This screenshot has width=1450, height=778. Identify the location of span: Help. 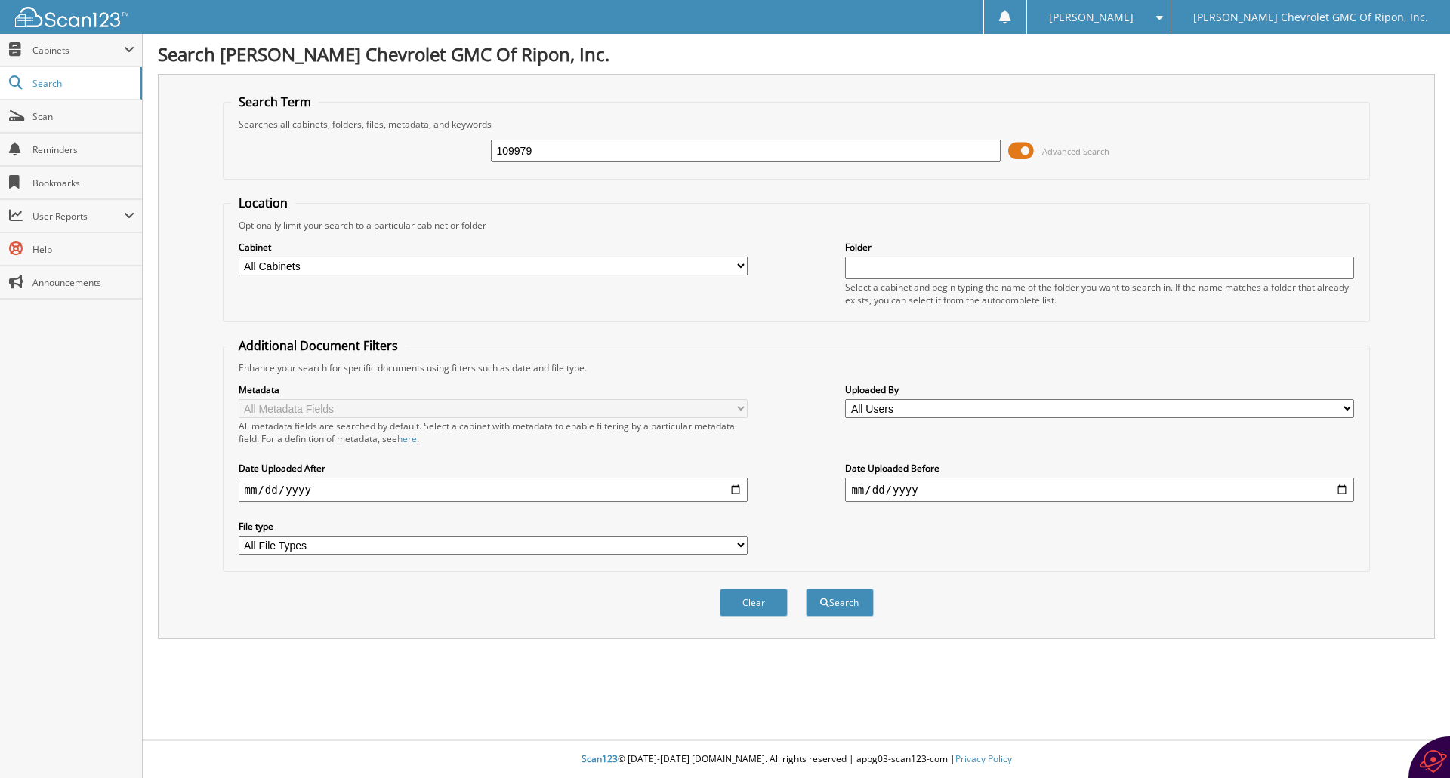
(83, 249).